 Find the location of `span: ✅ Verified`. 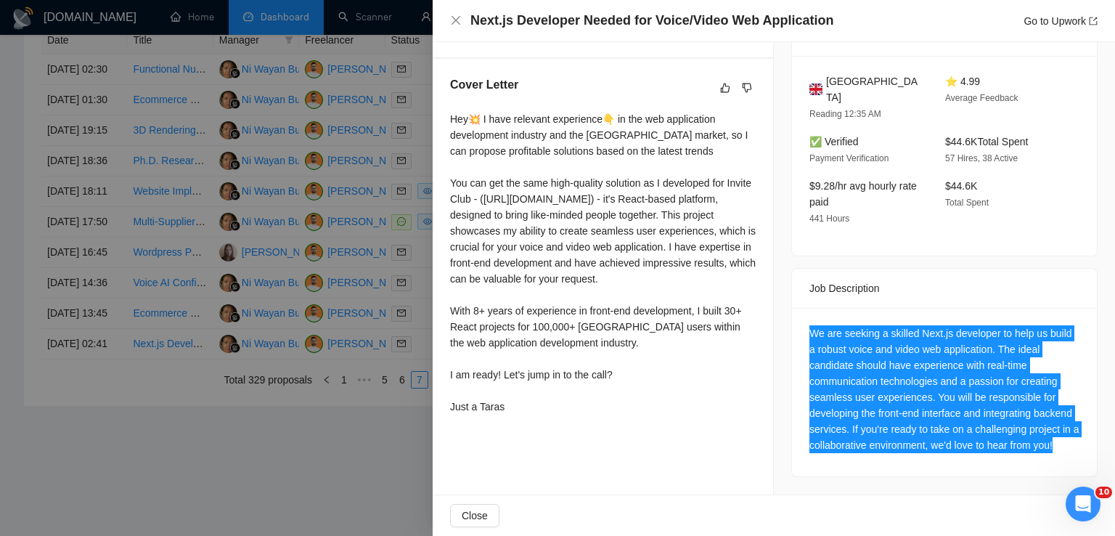

span: ✅ Verified is located at coordinates (834, 142).